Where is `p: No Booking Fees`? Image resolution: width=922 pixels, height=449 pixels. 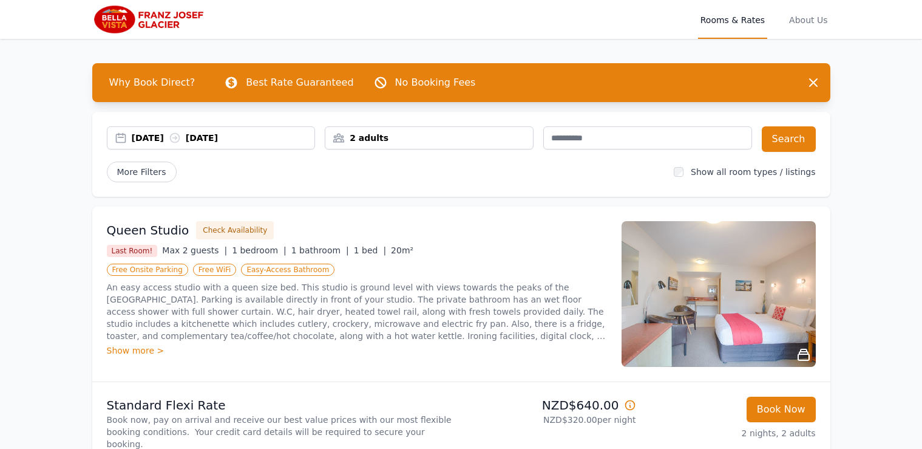 p: No Booking Fees is located at coordinates (435, 83).